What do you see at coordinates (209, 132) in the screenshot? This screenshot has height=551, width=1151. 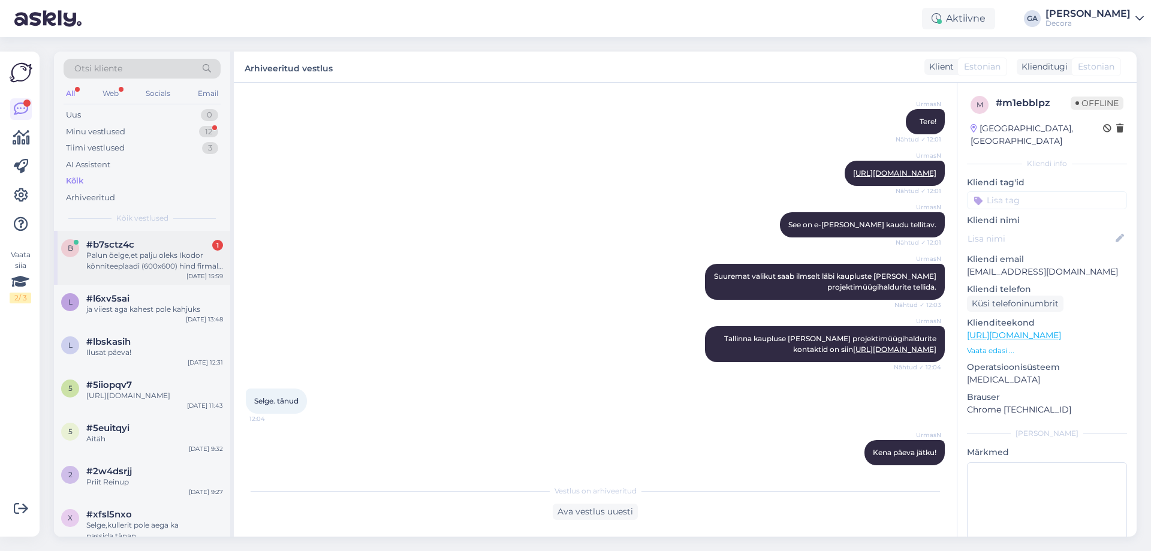 I see `div: 12` at bounding box center [209, 132].